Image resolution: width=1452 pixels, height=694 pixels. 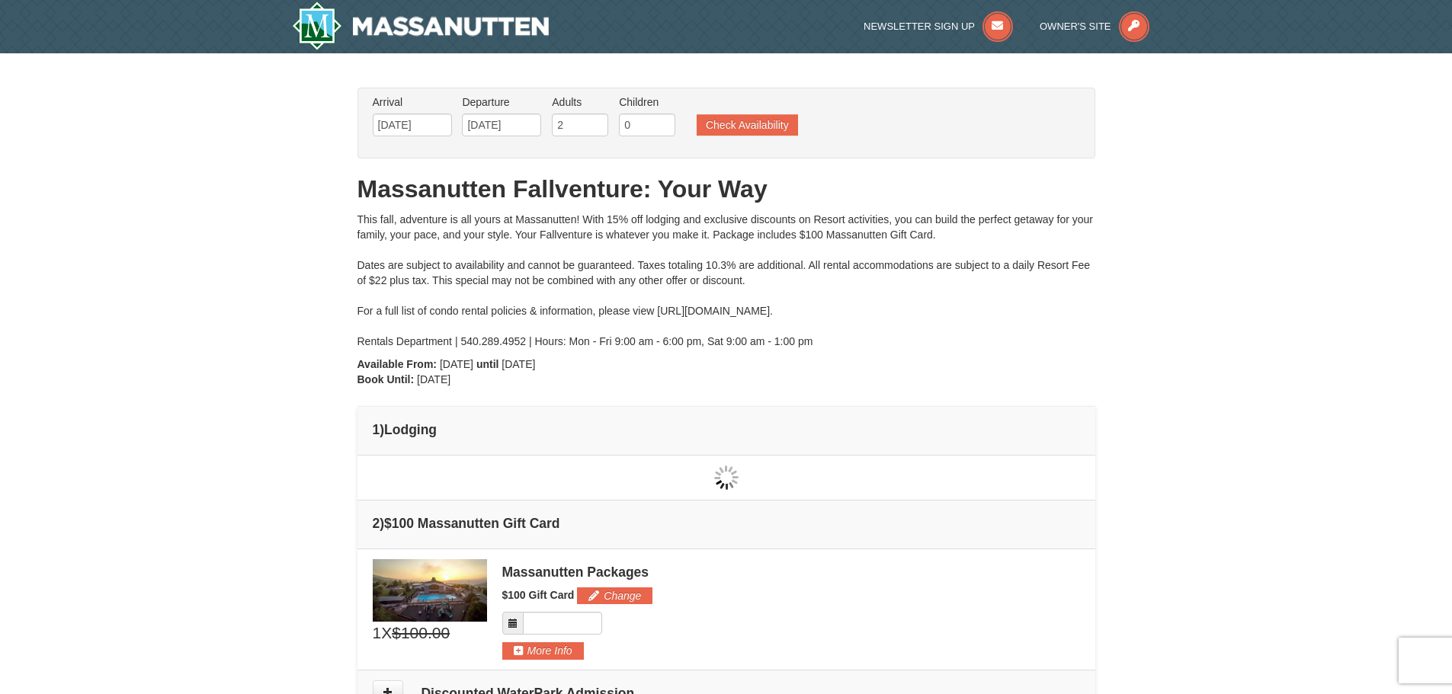 What do you see at coordinates (421, 26) in the screenshot?
I see `a: Massanutten Resort` at bounding box center [421, 26].